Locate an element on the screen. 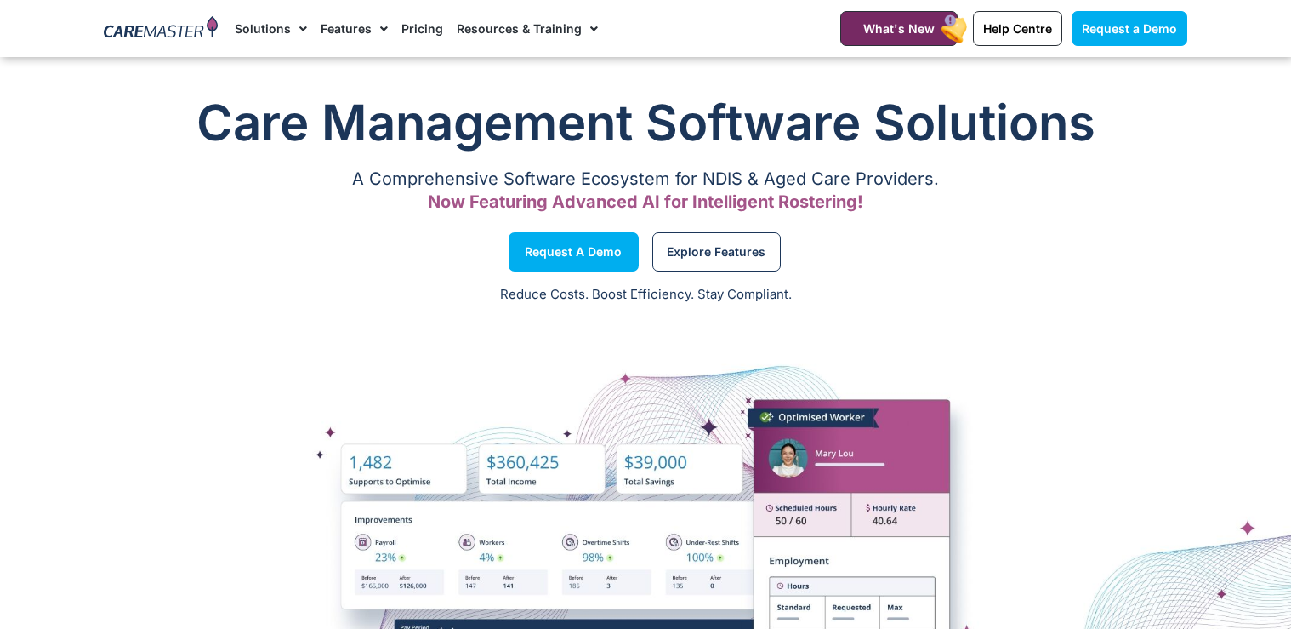  p: Reduce Costs. Boost Efficiency. Stay Compliant. is located at coordinates (646, 294).